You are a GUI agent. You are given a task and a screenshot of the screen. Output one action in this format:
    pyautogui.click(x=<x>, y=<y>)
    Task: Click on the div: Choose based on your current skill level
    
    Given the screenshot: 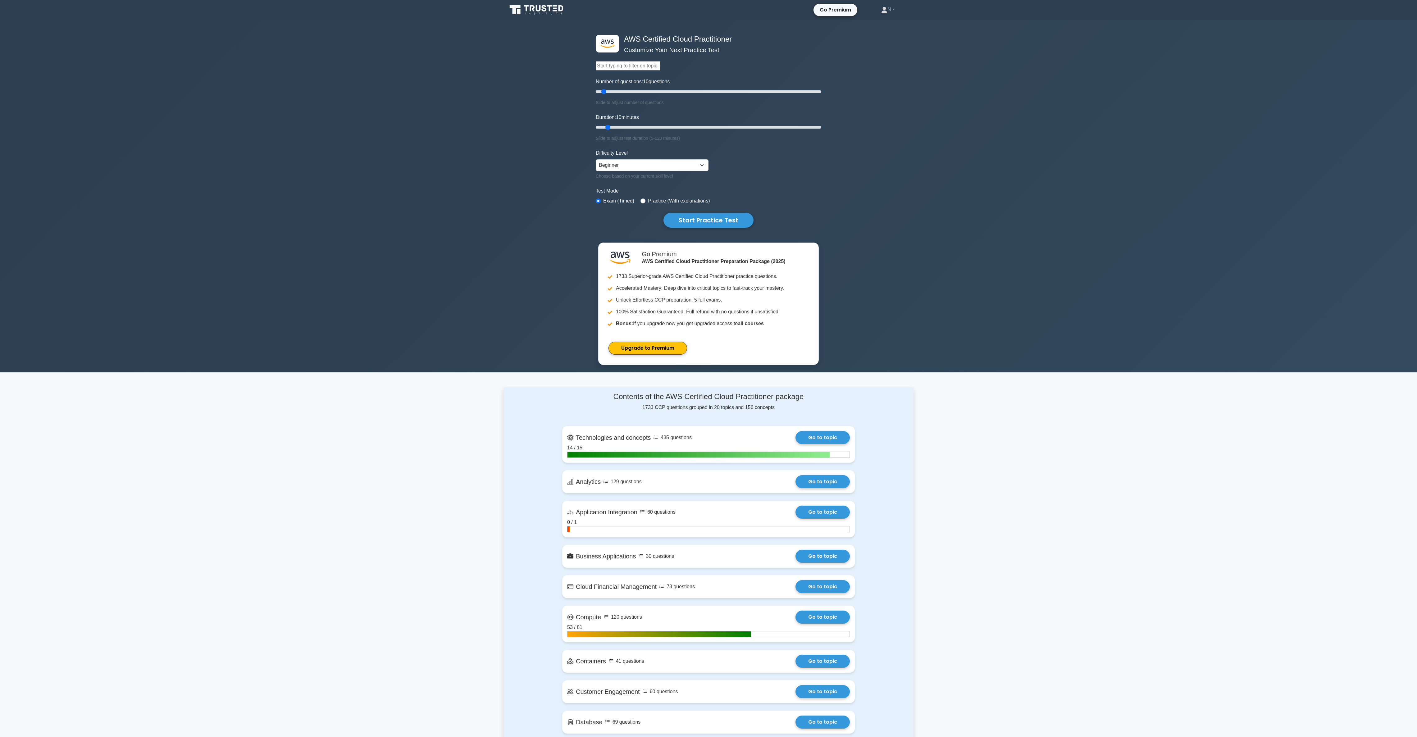 What is the action you would take?
    pyautogui.click(x=652, y=176)
    